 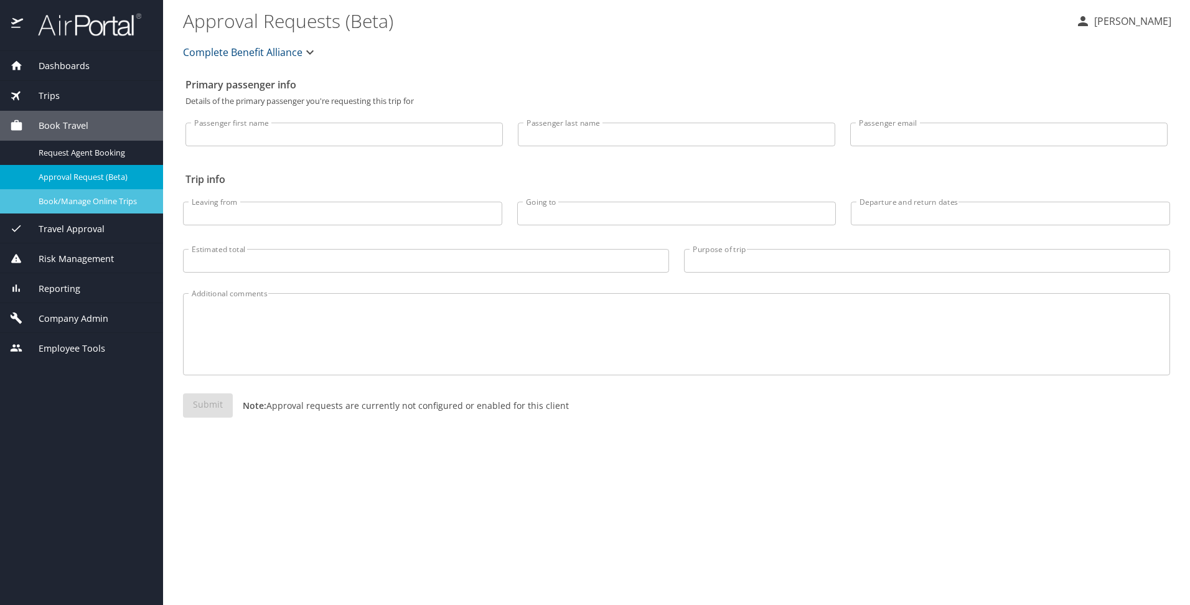 I want to click on p: Approval requests are currently not configured or enabled for this client, so click(x=401, y=405).